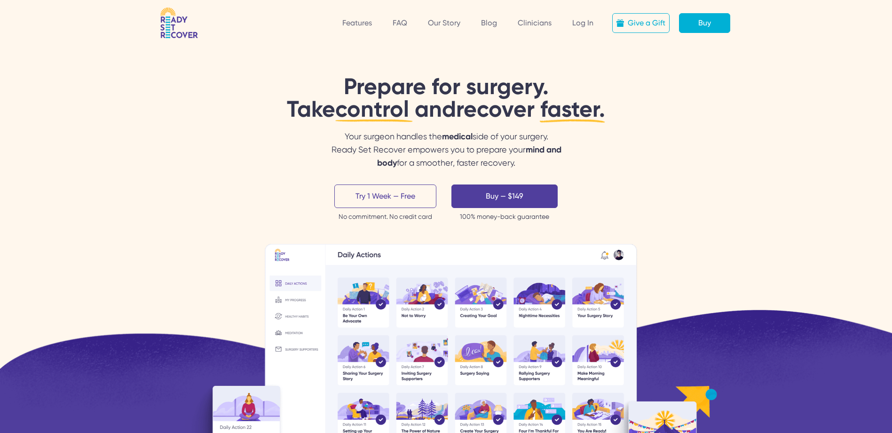 This screenshot has height=433, width=892. What do you see at coordinates (446, 156) in the screenshot?
I see `div: Ready Set Recover empowers you to prepare your for a smoother, faster recovery.` at bounding box center [446, 156].